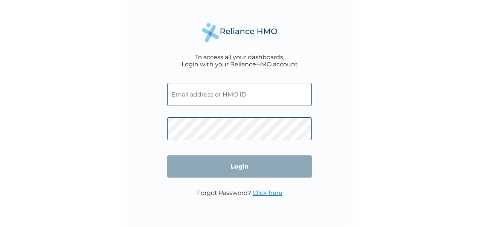 The image size is (479, 227). What do you see at coordinates (239, 166) in the screenshot?
I see `input: Login` at bounding box center [239, 166].